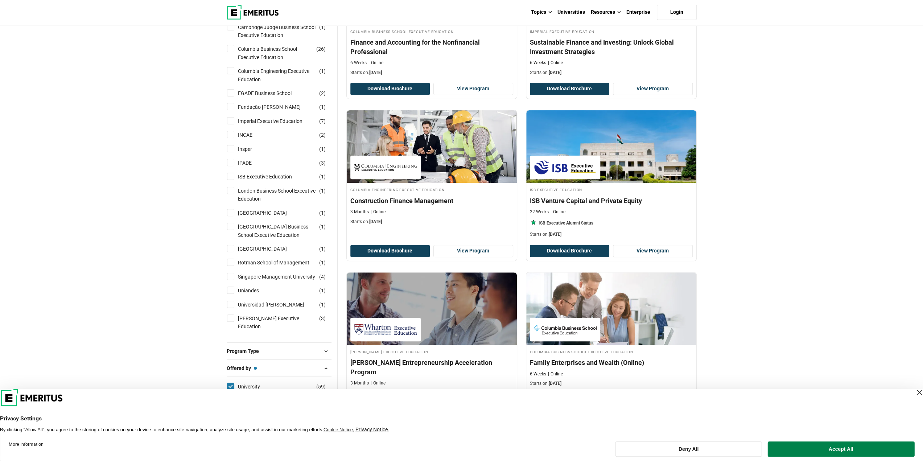  I want to click on a: Login, so click(677, 12).